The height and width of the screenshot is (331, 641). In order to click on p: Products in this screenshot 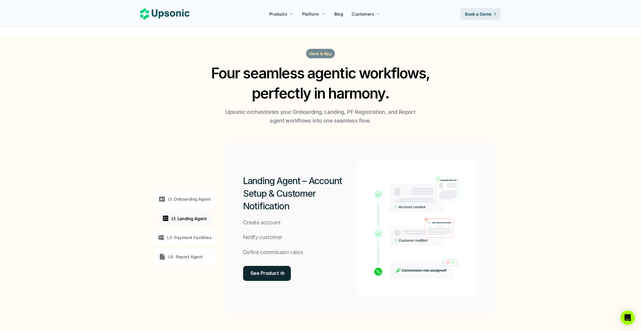, I will do `click(278, 14)`.